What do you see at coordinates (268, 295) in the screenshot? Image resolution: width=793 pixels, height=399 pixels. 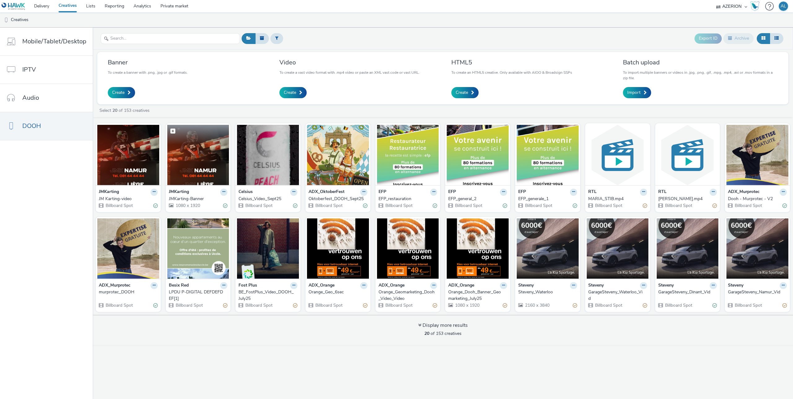 I see `a: BE_FostPlus_Video_DOOH_July25` at bounding box center [268, 295].